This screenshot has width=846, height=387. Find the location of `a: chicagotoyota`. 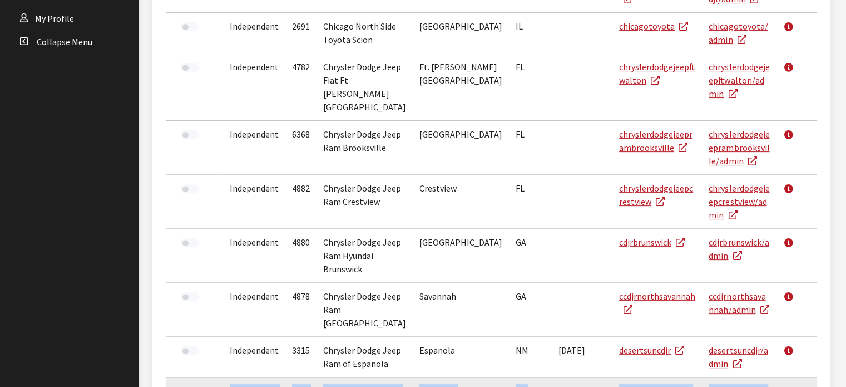

a: chicagotoyota is located at coordinates (654, 26).